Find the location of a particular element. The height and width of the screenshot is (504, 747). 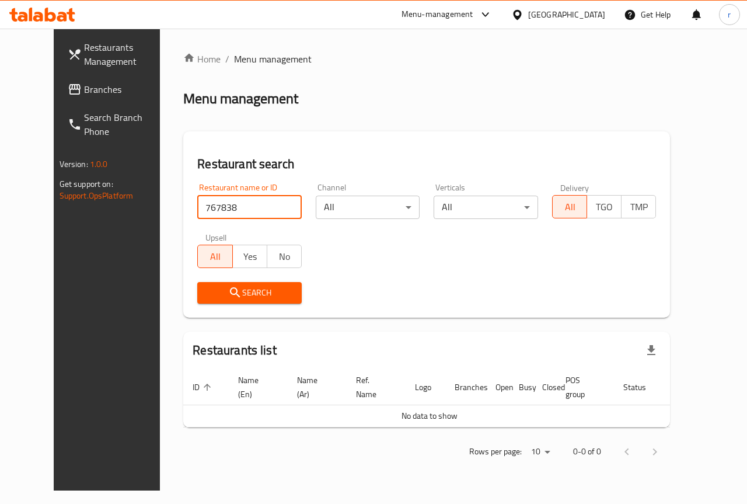

label: Delivery is located at coordinates (575, 187).